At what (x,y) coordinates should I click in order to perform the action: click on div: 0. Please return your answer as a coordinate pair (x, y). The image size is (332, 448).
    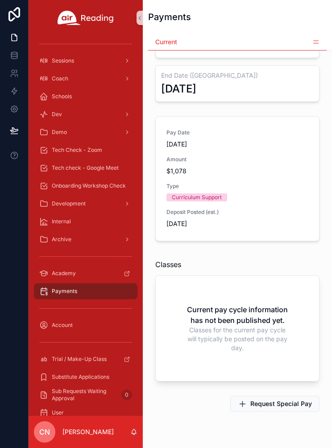
    Looking at the image, I should click on (127, 395).